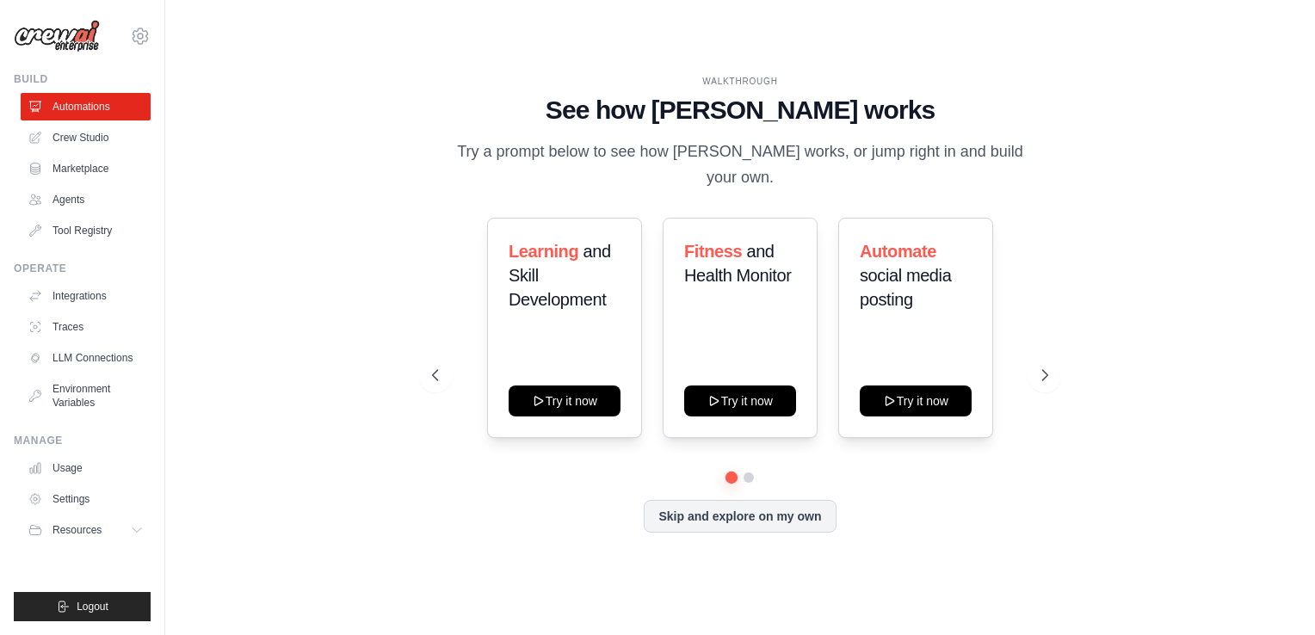 This screenshot has height=635, width=1315. What do you see at coordinates (85, 327) in the screenshot?
I see `a: Traces` at bounding box center [85, 327].